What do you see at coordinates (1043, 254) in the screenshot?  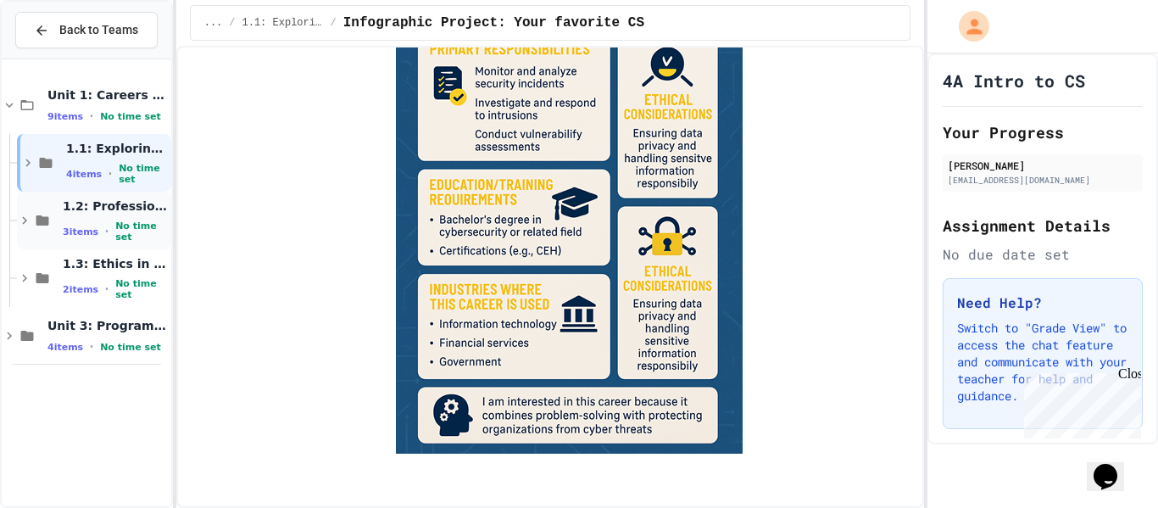 I see `div: No due date set` at bounding box center [1043, 254].